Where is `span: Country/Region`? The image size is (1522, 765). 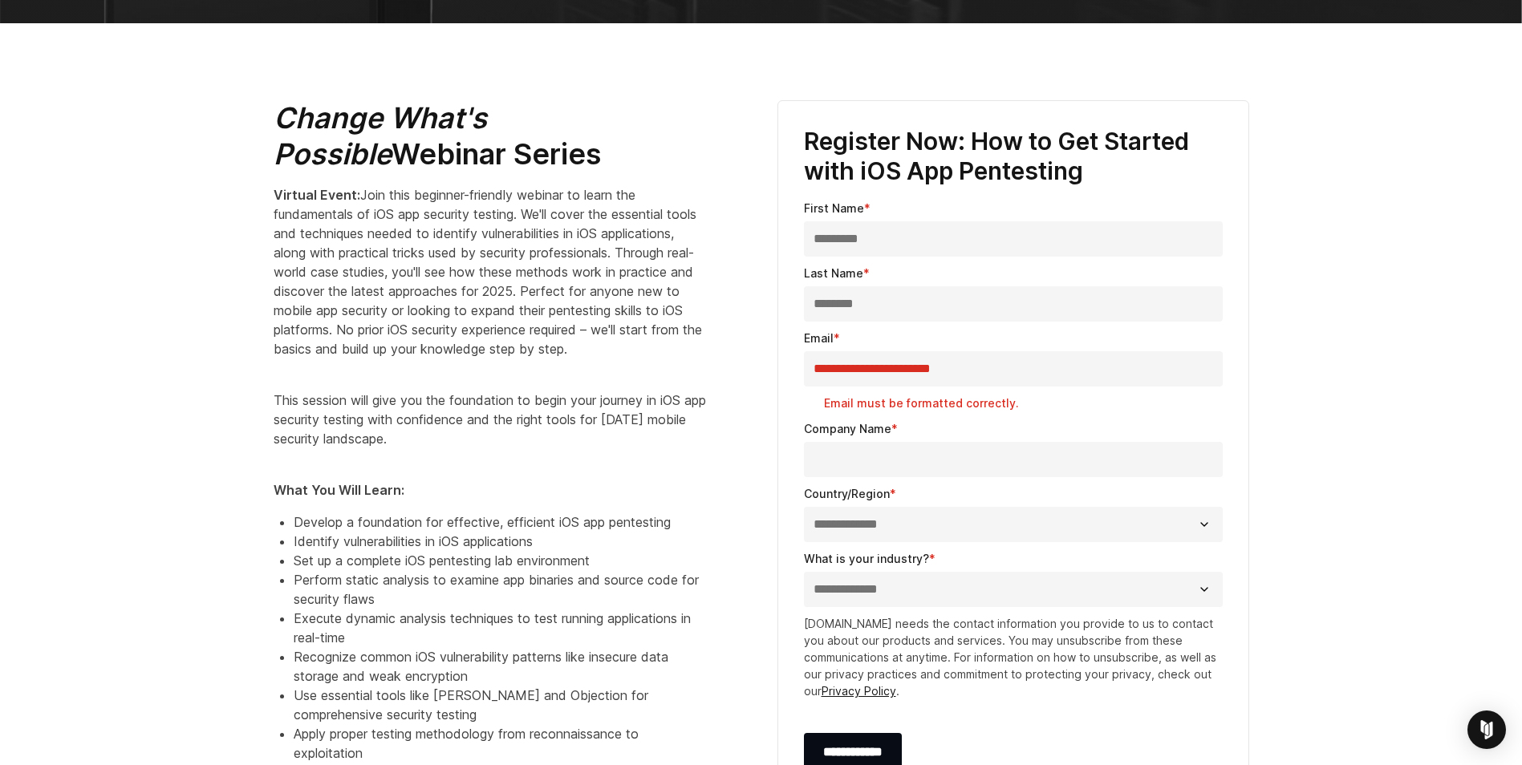 span: Country/Region is located at coordinates (846, 493).